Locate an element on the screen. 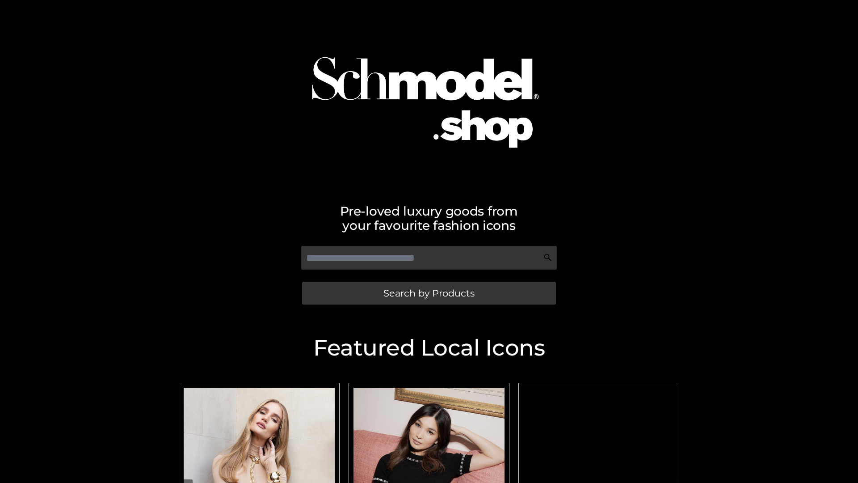 Image resolution: width=858 pixels, height=483 pixels. span: Search by Products is located at coordinates (429, 293).